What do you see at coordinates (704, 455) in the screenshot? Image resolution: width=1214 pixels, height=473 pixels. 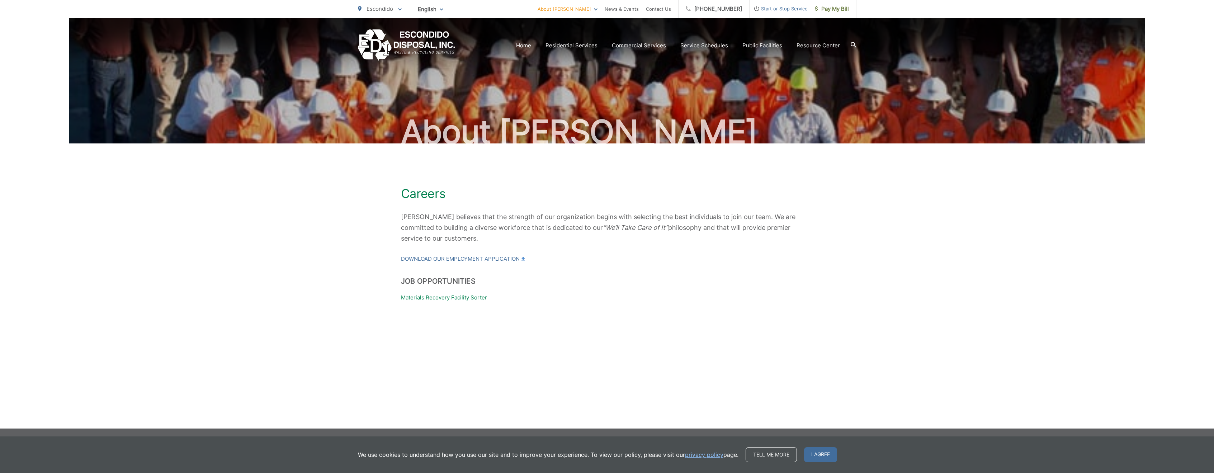 I see `a: privacy policy` at bounding box center [704, 455].